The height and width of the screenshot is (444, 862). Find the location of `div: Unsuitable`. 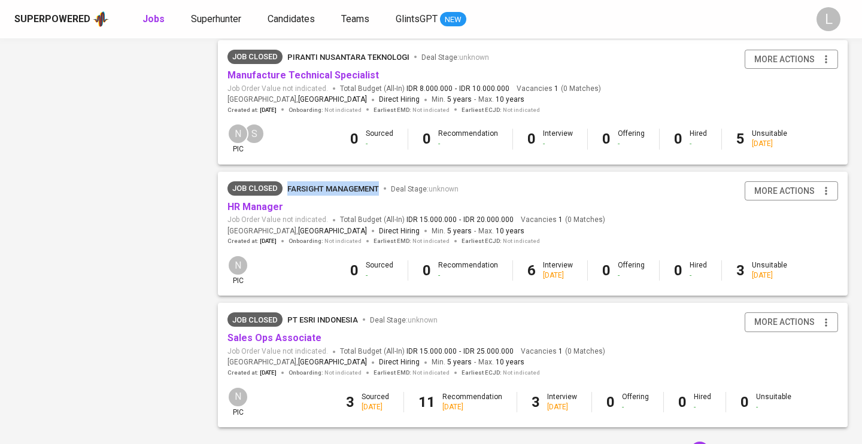

div: Unsuitable is located at coordinates (774, 402).